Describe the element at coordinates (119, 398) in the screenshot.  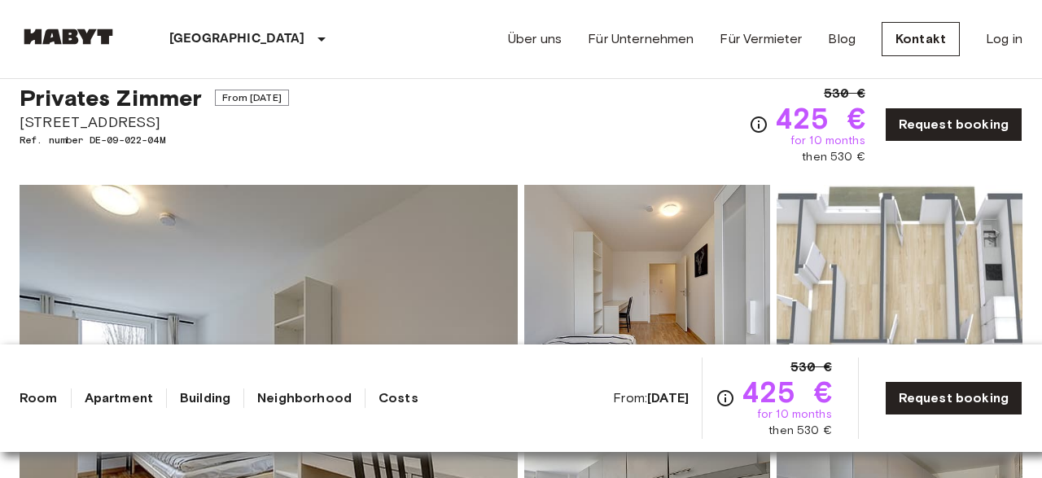
I see `a: Apartment` at that location.